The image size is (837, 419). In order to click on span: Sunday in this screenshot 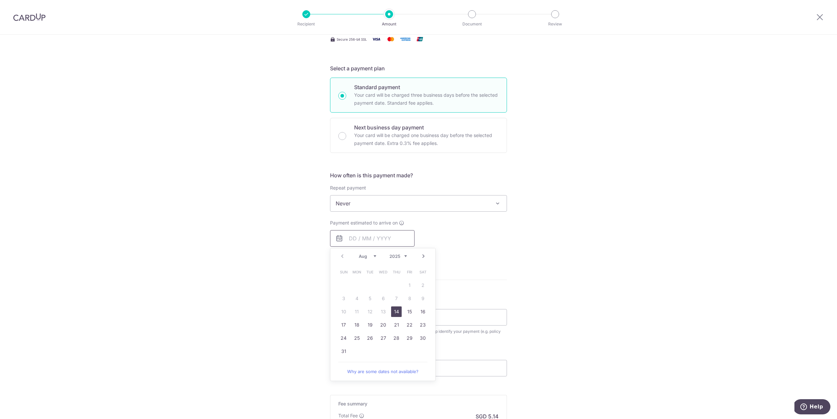, I will do `click(343, 272)`.